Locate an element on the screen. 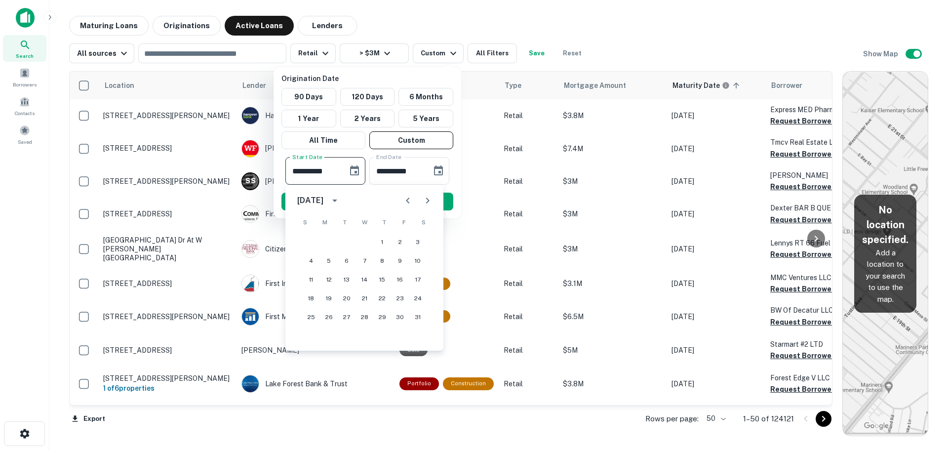 The width and height of the screenshot is (948, 450). button: 18 is located at coordinates (311, 298).